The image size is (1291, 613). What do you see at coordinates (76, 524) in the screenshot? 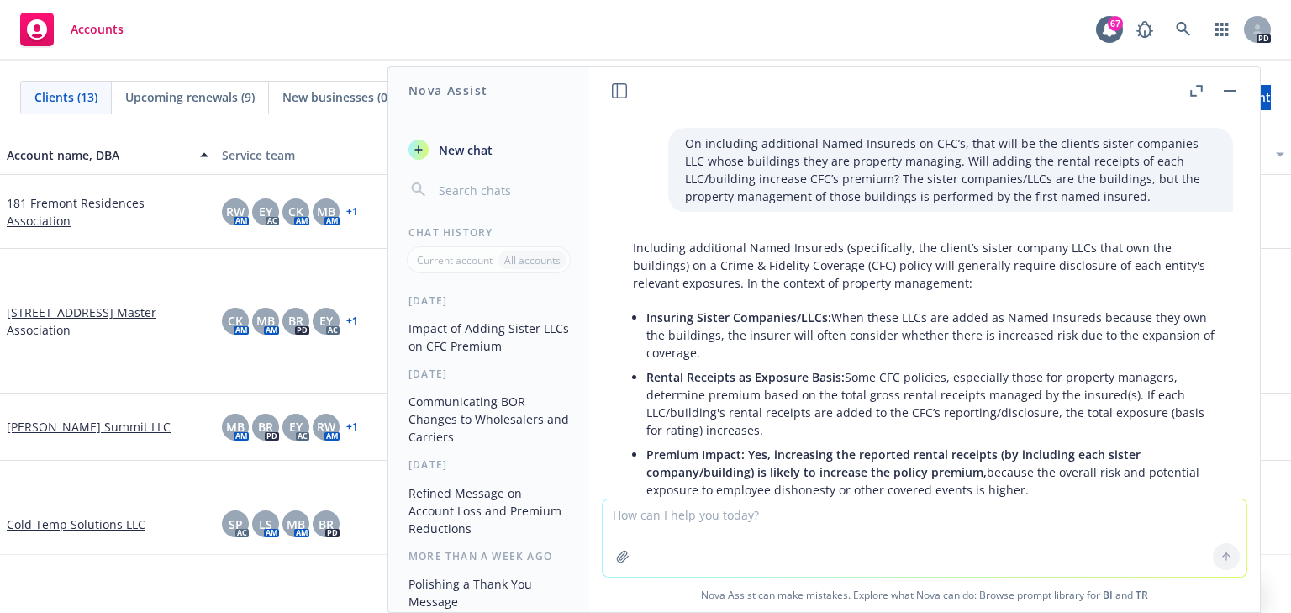
I see `a: Cold Temp Solutions LLC` at bounding box center [76, 524].